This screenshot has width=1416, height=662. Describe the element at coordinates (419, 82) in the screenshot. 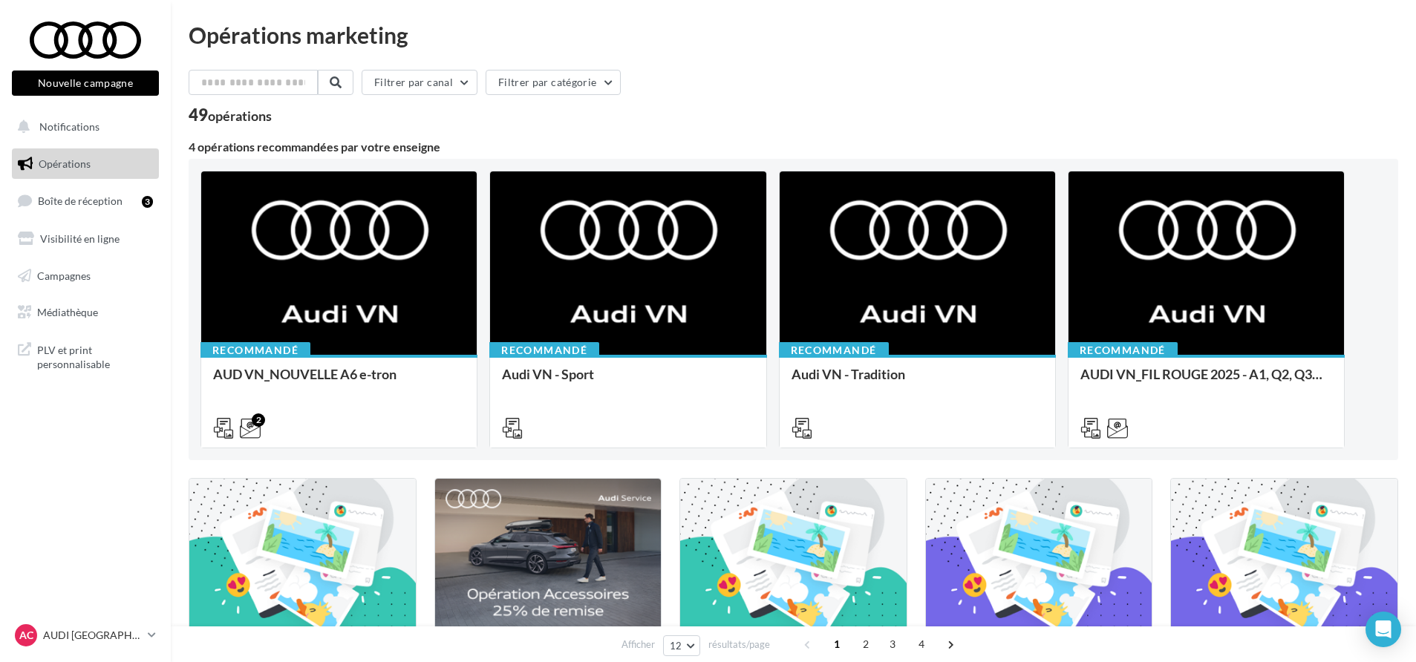

I see `button: Filtrer par canal` at that location.